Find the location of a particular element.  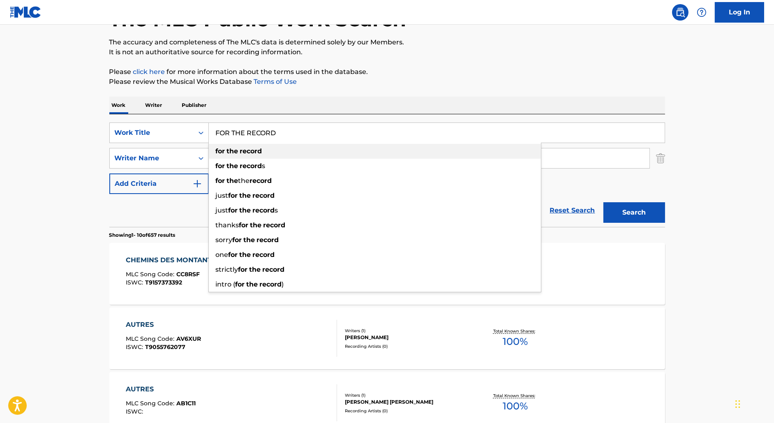

div: Help is located at coordinates (702, 12).